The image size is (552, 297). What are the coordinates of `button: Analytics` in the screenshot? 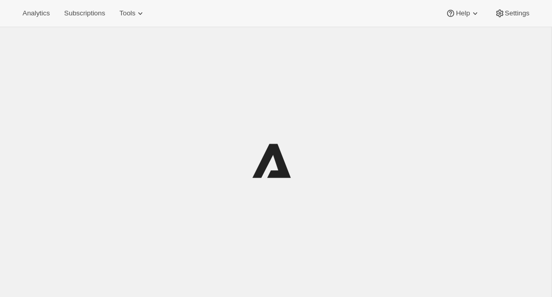 It's located at (36, 13).